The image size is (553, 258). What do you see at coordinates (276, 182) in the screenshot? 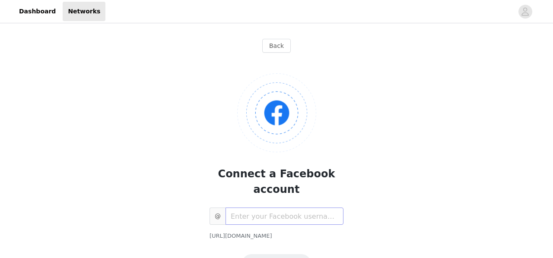
I see `span: Connect a Facebook account` at bounding box center [276, 182].